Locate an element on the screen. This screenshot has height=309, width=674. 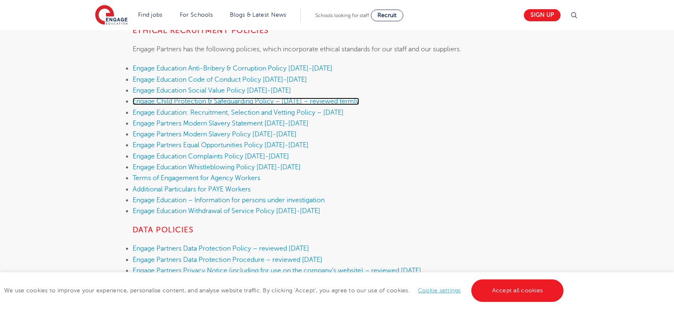
a: For Schools is located at coordinates (196, 15).